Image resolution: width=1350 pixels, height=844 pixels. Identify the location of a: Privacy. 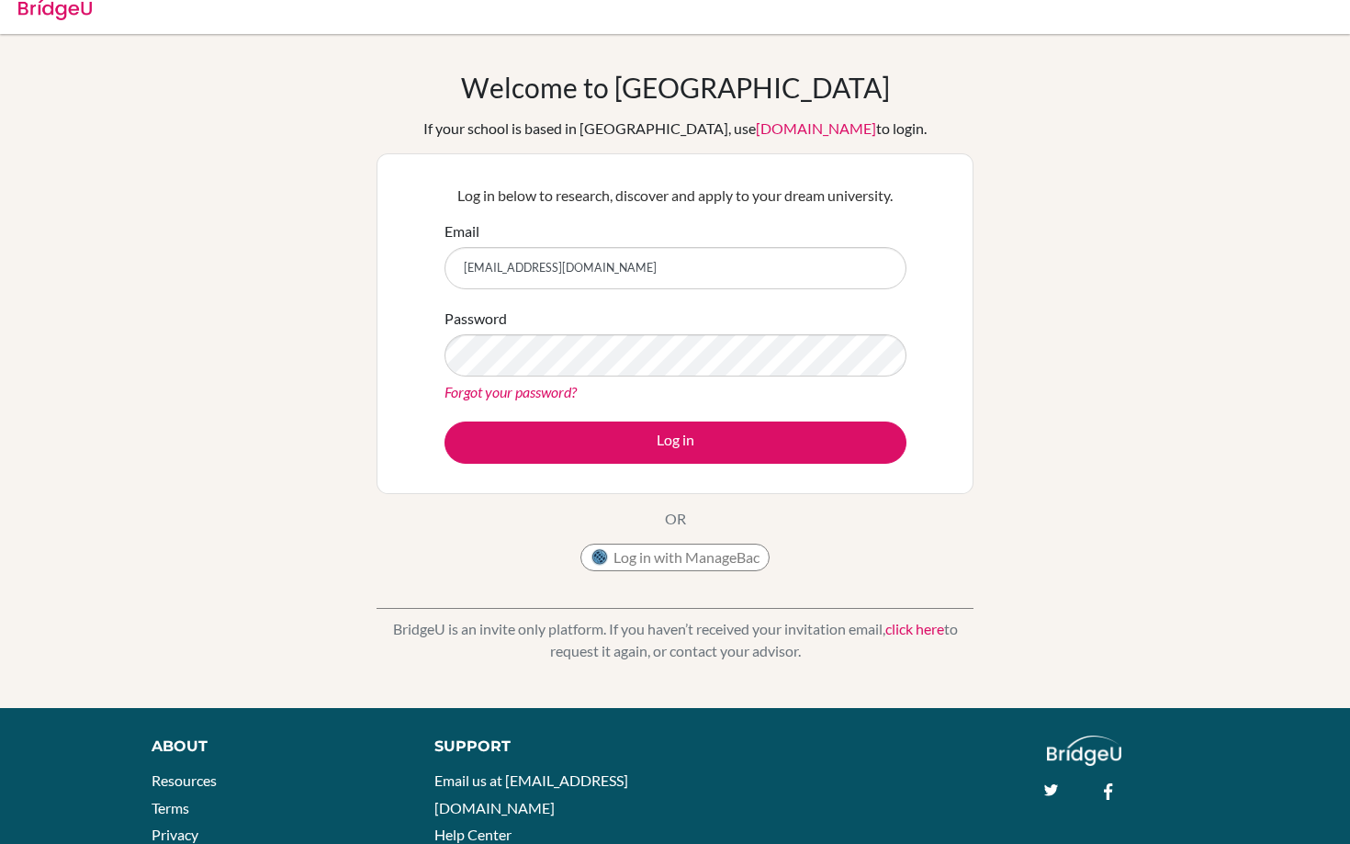
(174, 834).